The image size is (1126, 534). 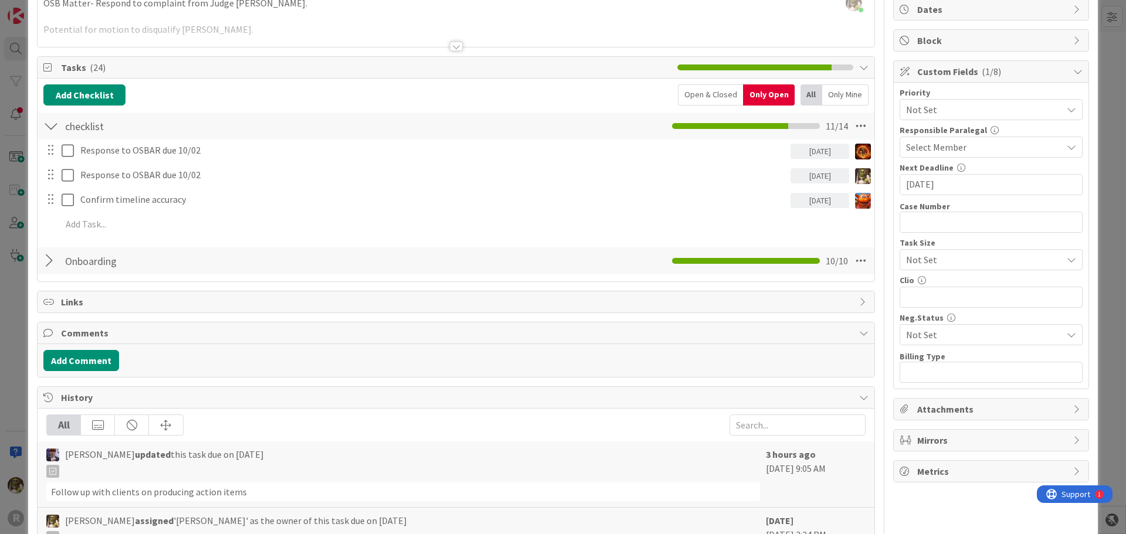 I want to click on span: Support, so click(x=39, y=9).